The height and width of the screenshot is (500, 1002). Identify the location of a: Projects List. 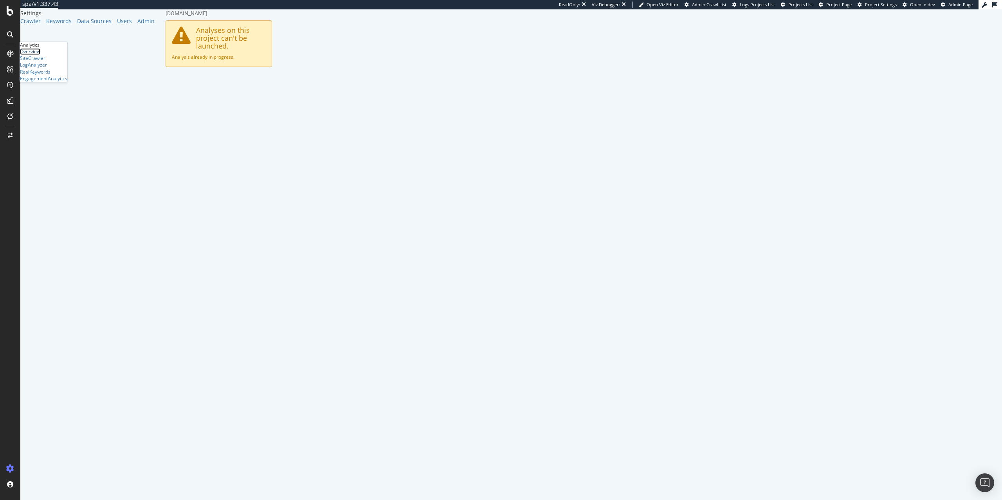
(797, 5).